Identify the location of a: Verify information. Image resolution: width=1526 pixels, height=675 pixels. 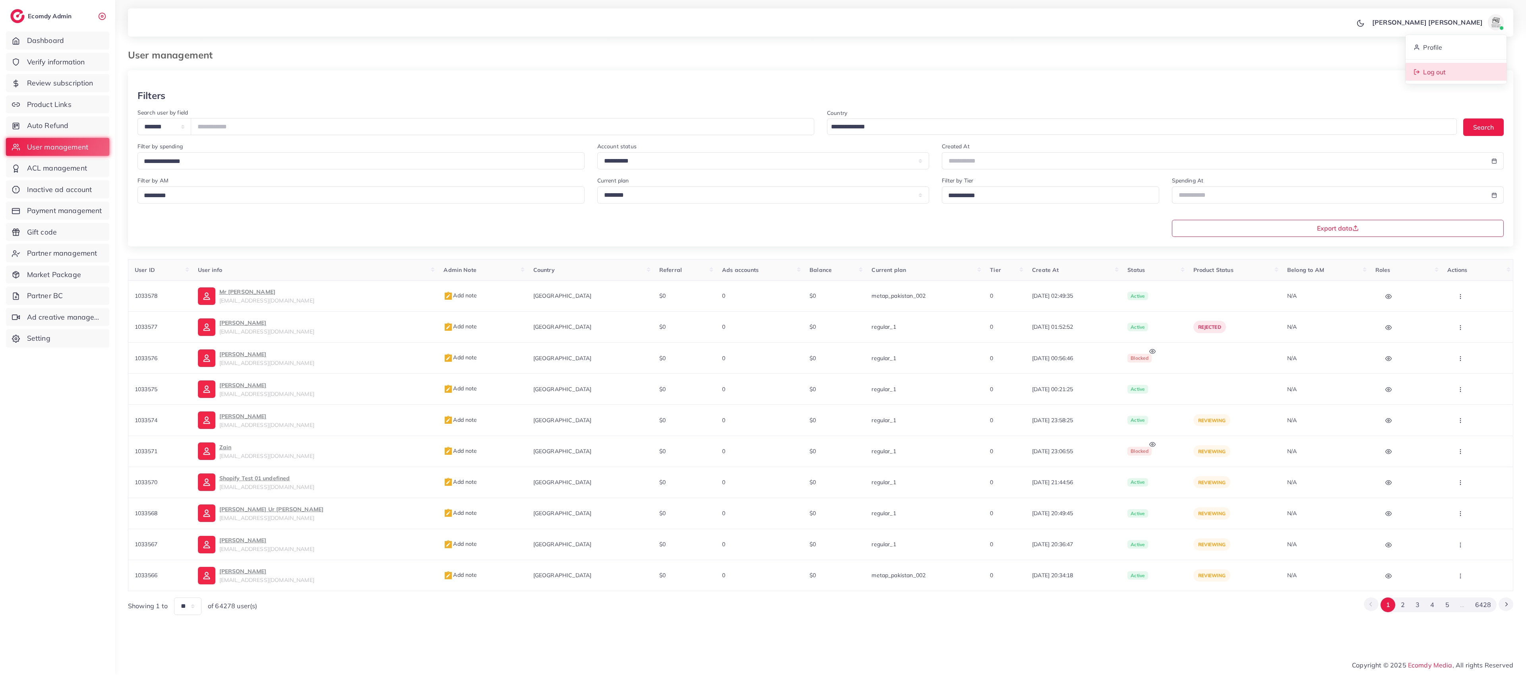
(58, 62).